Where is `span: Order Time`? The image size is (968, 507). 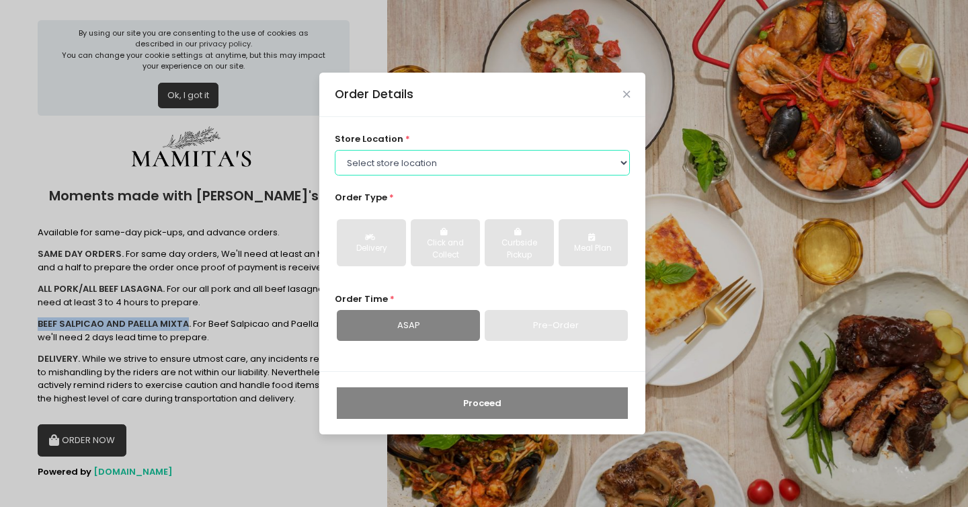
span: Order Time is located at coordinates (361, 298).